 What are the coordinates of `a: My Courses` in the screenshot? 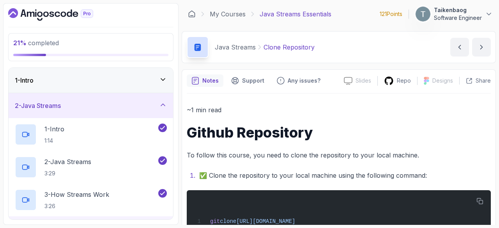 It's located at (228, 14).